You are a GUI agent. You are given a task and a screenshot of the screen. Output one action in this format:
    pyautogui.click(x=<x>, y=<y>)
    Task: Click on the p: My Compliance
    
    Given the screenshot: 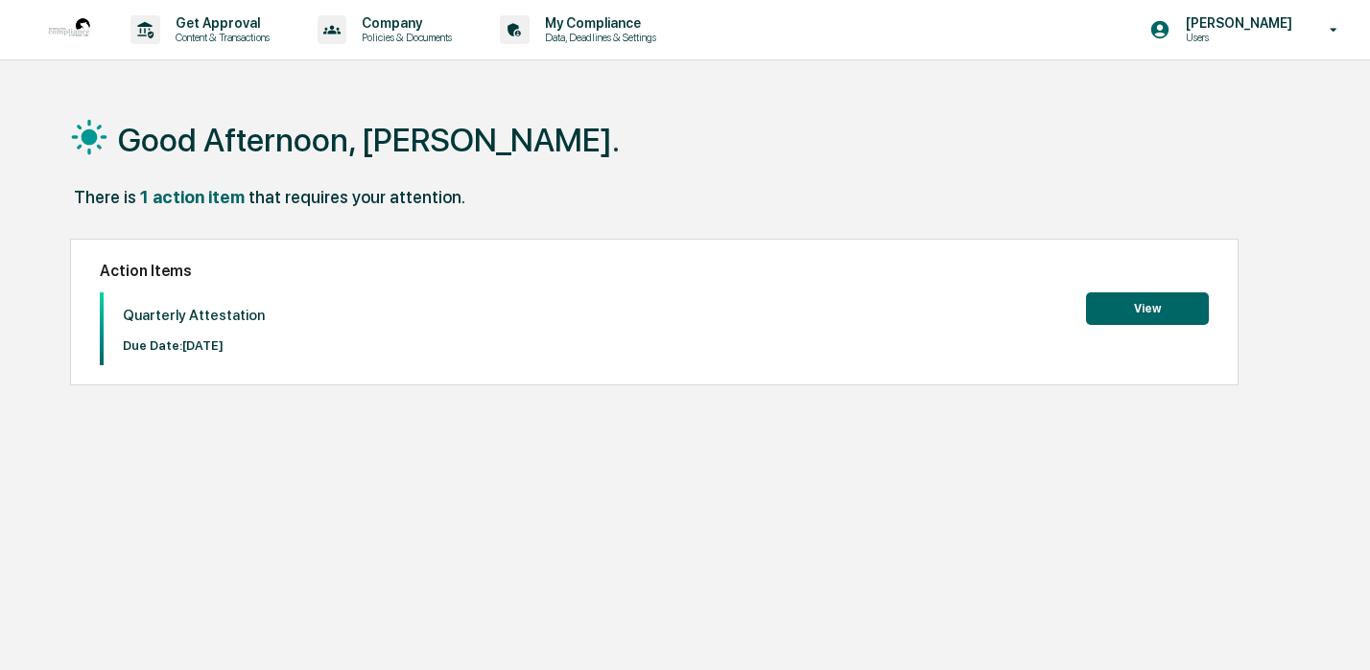 What is the action you would take?
    pyautogui.click(x=598, y=23)
    